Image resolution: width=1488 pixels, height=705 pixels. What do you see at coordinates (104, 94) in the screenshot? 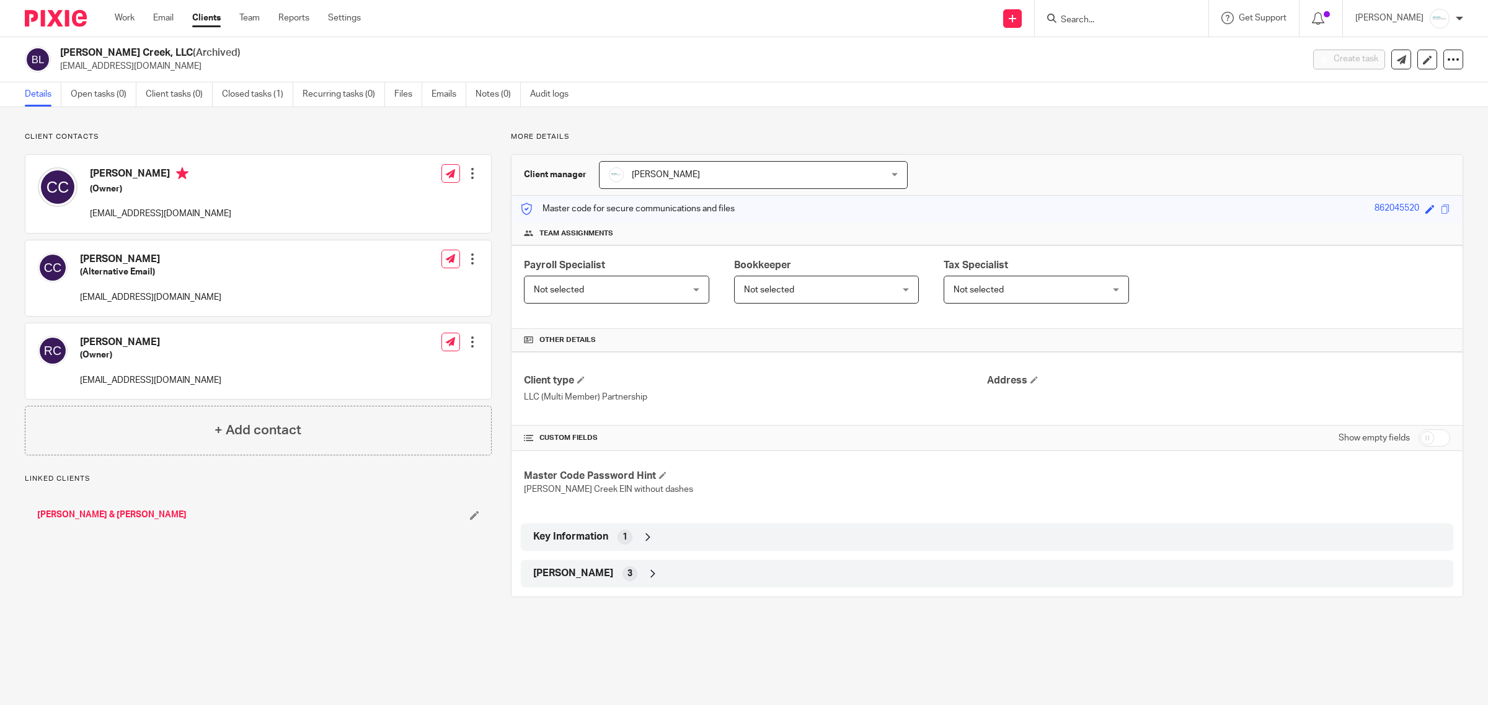
I see `a: Open tasks (0)` at bounding box center [104, 94].